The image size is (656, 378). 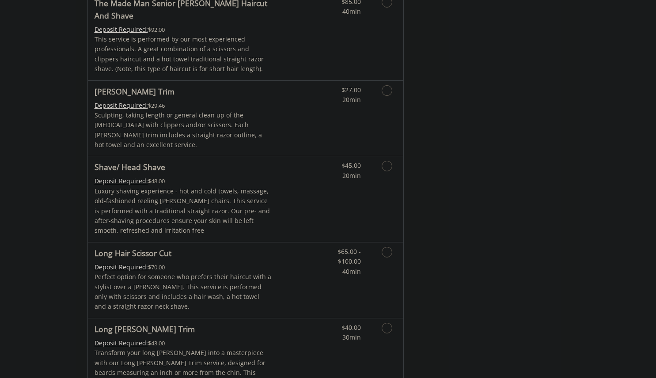 I want to click on div: $70.00, so click(x=183, y=267).